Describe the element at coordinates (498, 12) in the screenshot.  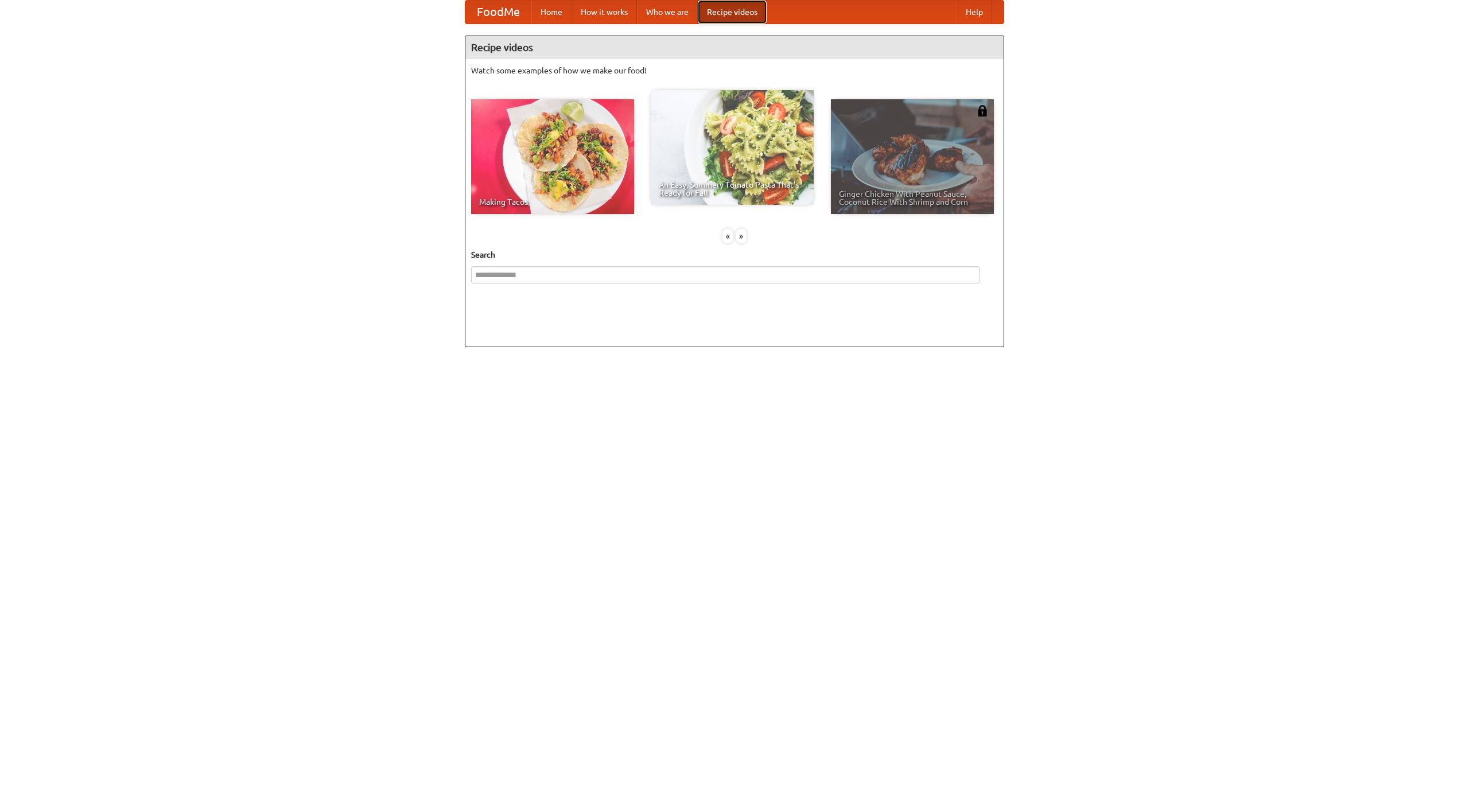
I see `a: FoodMe` at that location.